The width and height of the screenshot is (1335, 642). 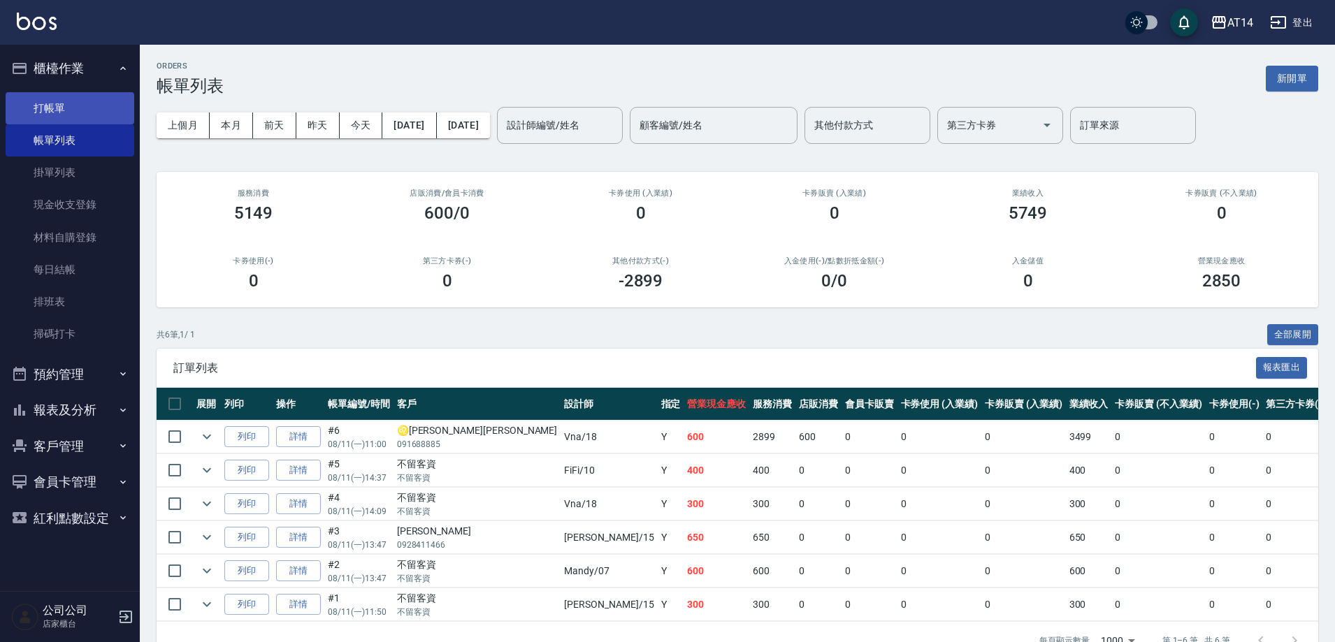 What do you see at coordinates (1047, 125) in the screenshot?
I see `button: Open` at bounding box center [1047, 125].